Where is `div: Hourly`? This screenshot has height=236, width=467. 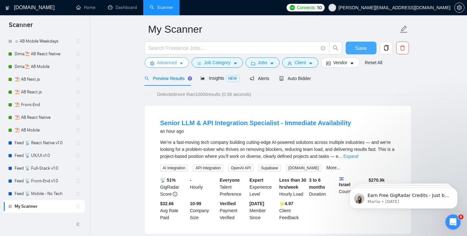 div: Hourly is located at coordinates (204, 187).